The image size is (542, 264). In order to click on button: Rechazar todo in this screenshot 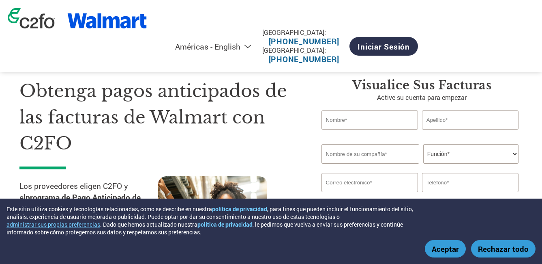, I will do `click(503, 248)`.